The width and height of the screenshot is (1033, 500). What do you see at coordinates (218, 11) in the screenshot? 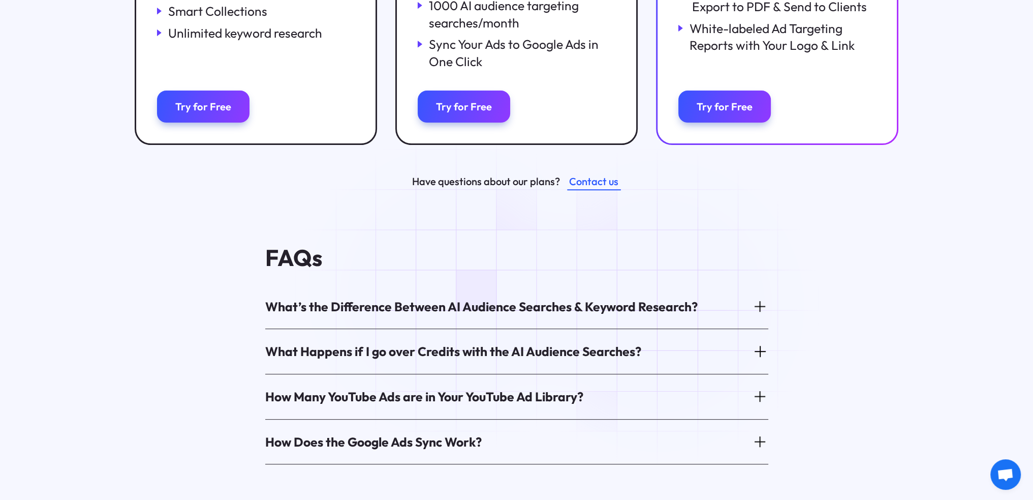
I see `div: Smart Collections` at bounding box center [218, 11].